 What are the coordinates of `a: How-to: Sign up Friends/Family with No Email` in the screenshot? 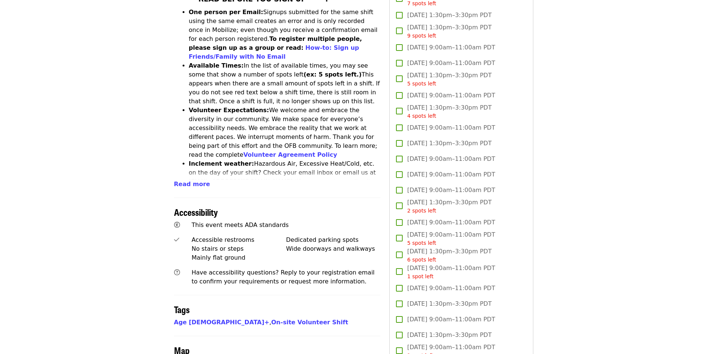 It's located at (274, 52).